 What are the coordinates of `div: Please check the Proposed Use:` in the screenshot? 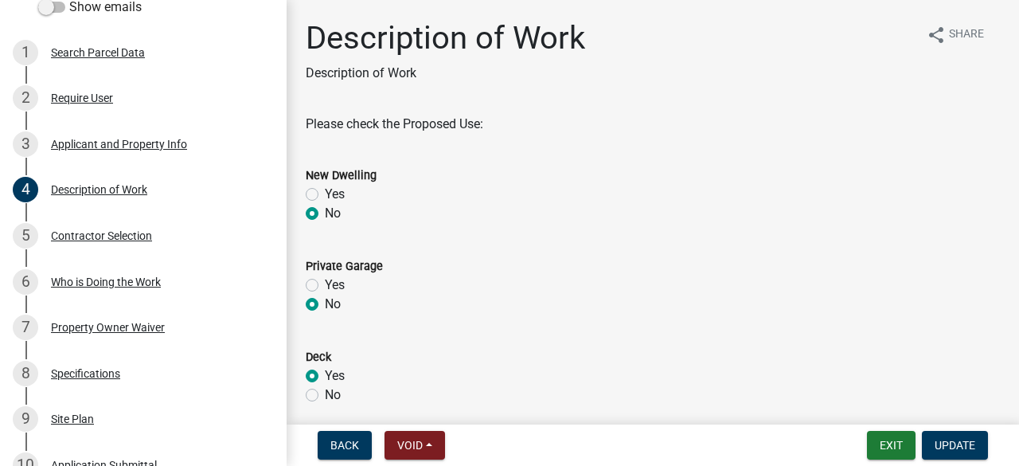 It's located at (653, 124).